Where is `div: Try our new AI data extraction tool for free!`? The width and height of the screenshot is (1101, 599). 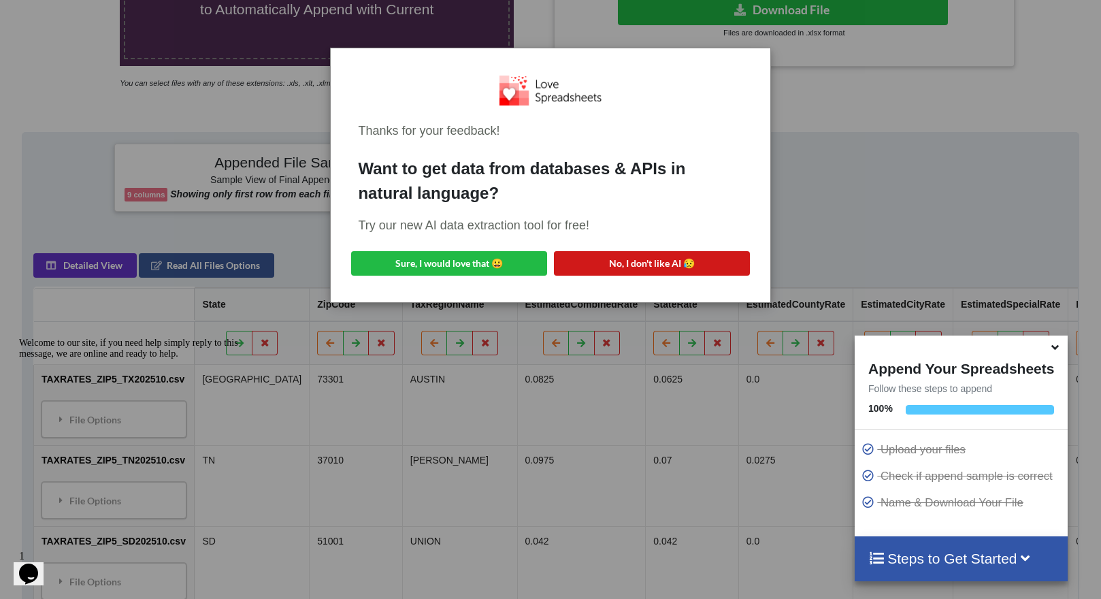 div: Try our new AI data extraction tool for free! is located at coordinates (550, 225).